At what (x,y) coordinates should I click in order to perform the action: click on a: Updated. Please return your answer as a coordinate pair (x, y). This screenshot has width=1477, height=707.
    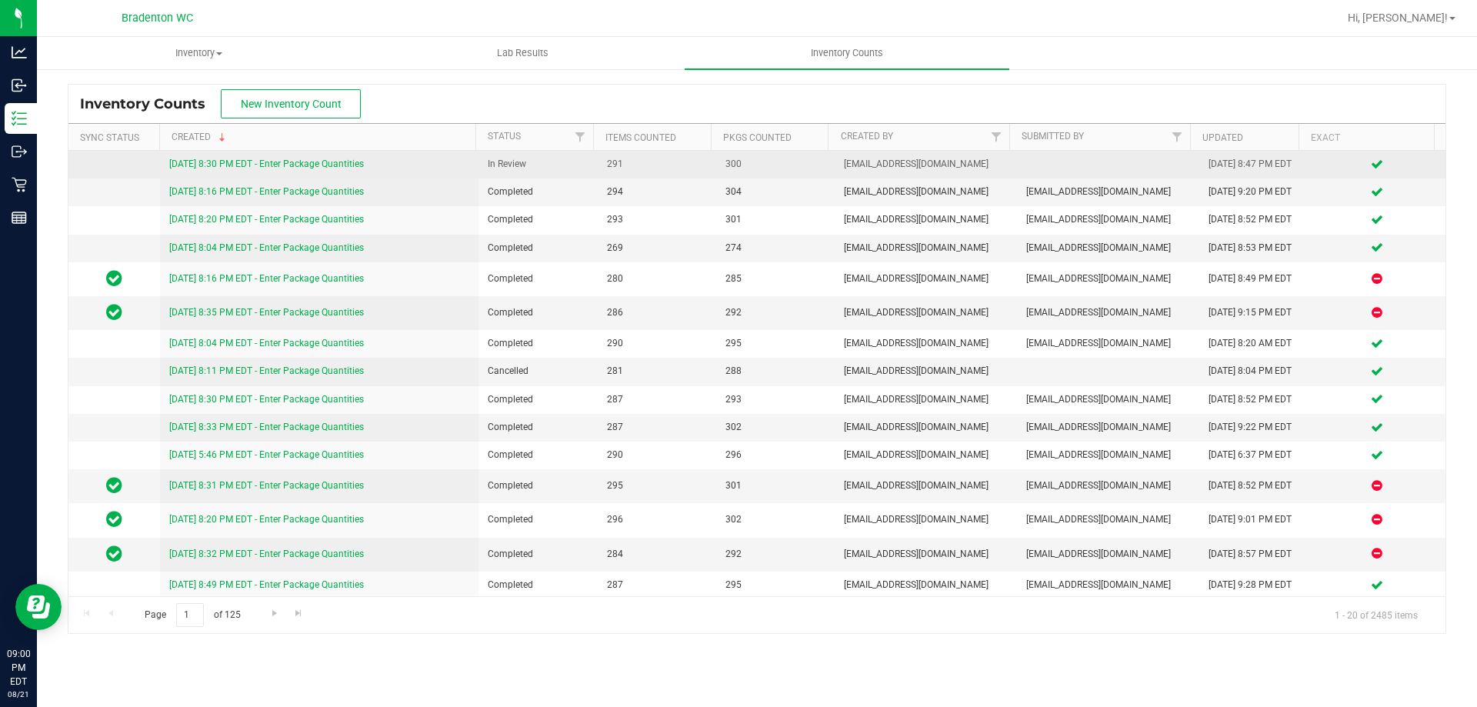
    Looking at the image, I should click on (1223, 138).